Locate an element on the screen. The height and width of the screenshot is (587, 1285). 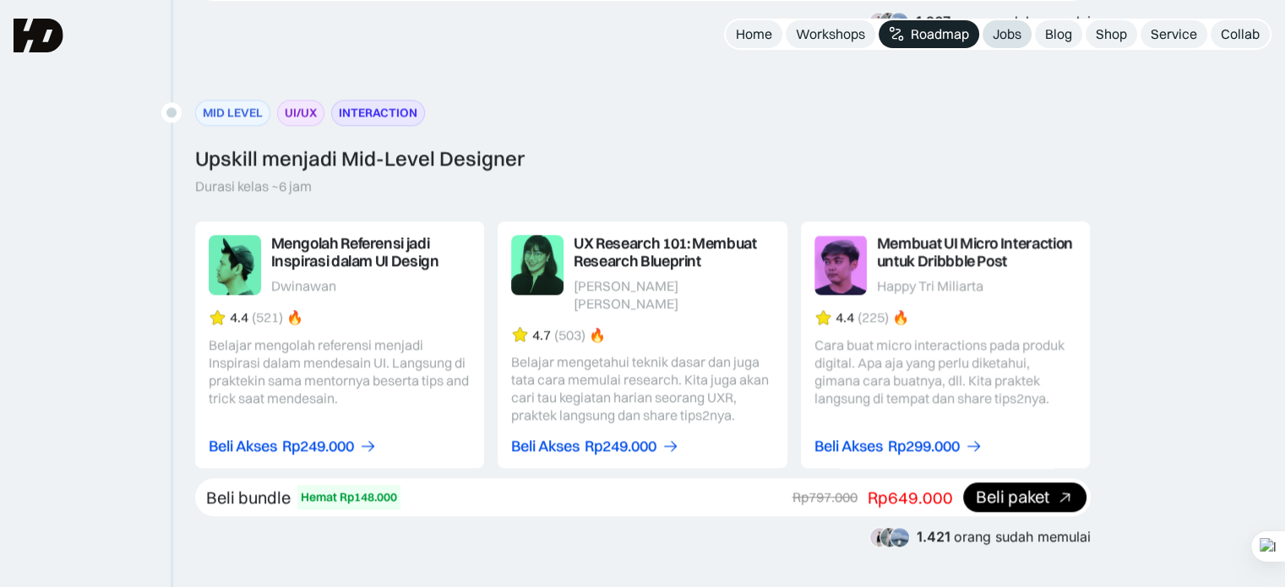
div: Home is located at coordinates (754, 34).